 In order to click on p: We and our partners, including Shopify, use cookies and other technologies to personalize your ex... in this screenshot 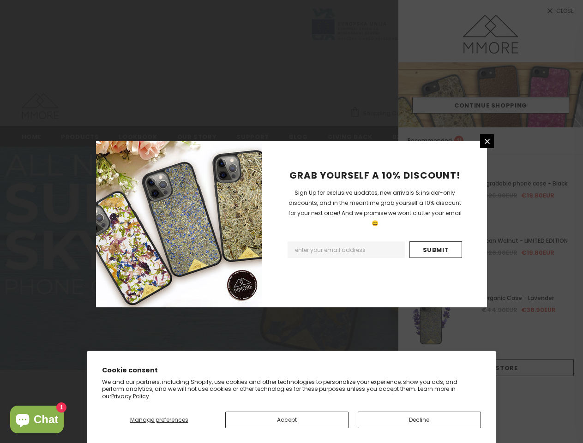, I will do `click(291, 389)`.